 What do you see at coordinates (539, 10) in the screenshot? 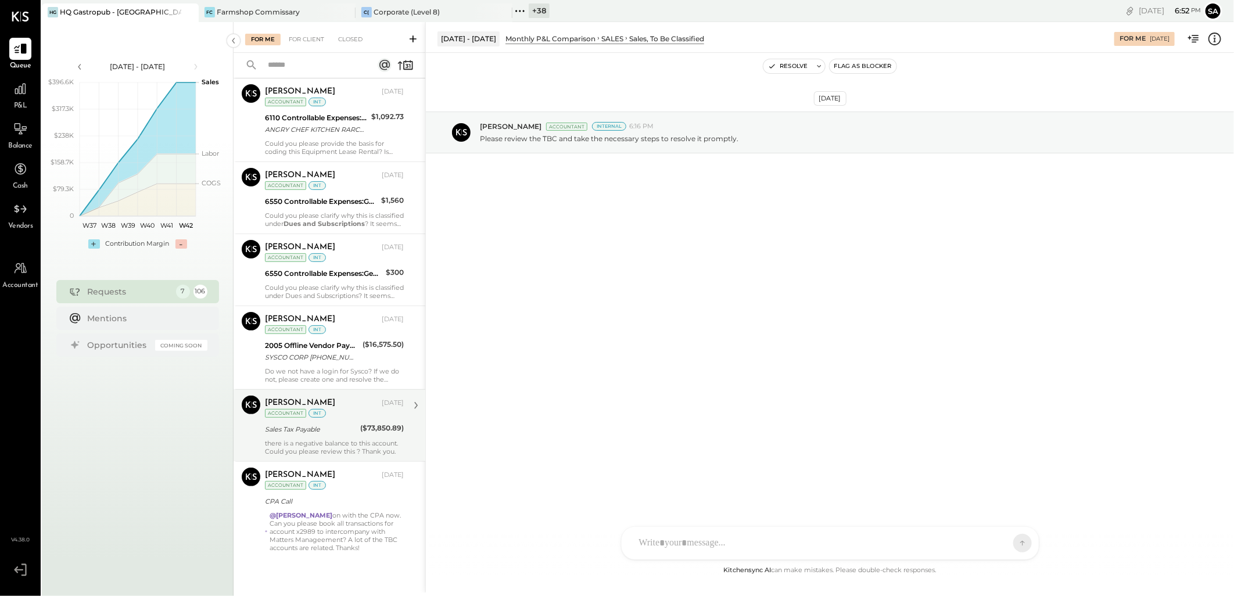
I see `div: + 38` at bounding box center [539, 10].